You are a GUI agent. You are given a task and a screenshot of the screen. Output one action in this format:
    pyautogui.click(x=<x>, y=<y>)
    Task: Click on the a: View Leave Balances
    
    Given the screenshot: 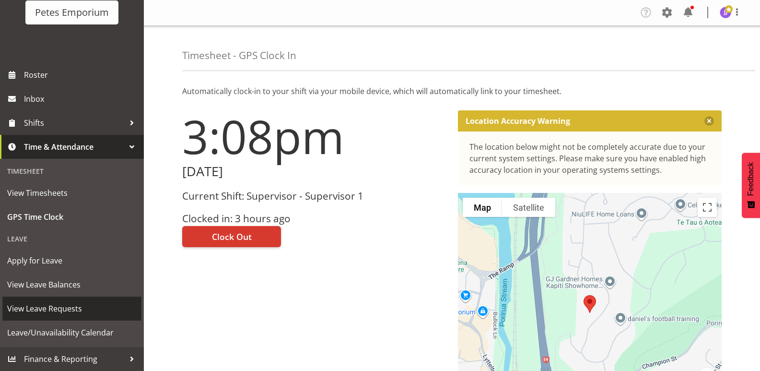 What is the action you would take?
    pyautogui.click(x=72, y=284)
    